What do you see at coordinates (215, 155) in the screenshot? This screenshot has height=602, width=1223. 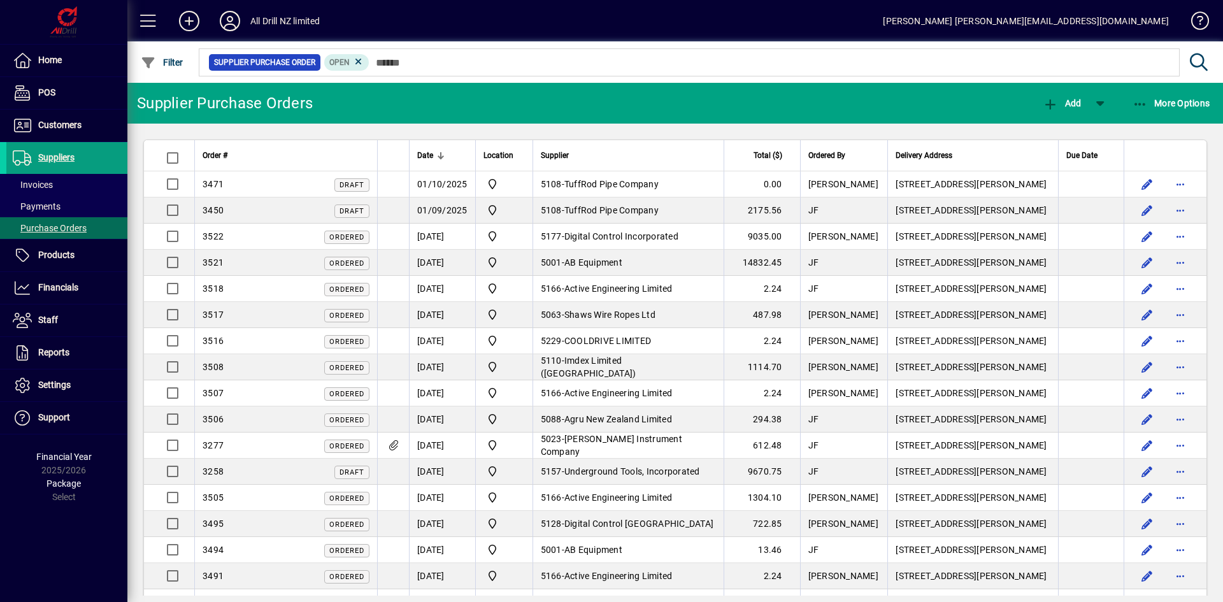 I see `span: Order #` at bounding box center [215, 155].